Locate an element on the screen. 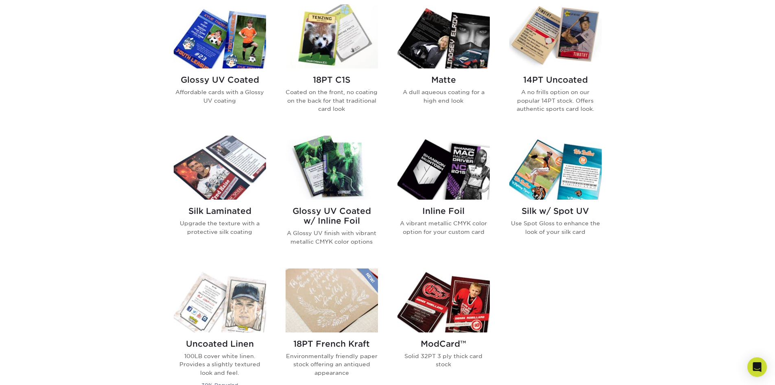 The width and height of the screenshot is (775, 385). img: 18PT C1S Trading Cards is located at coordinates (332, 36).